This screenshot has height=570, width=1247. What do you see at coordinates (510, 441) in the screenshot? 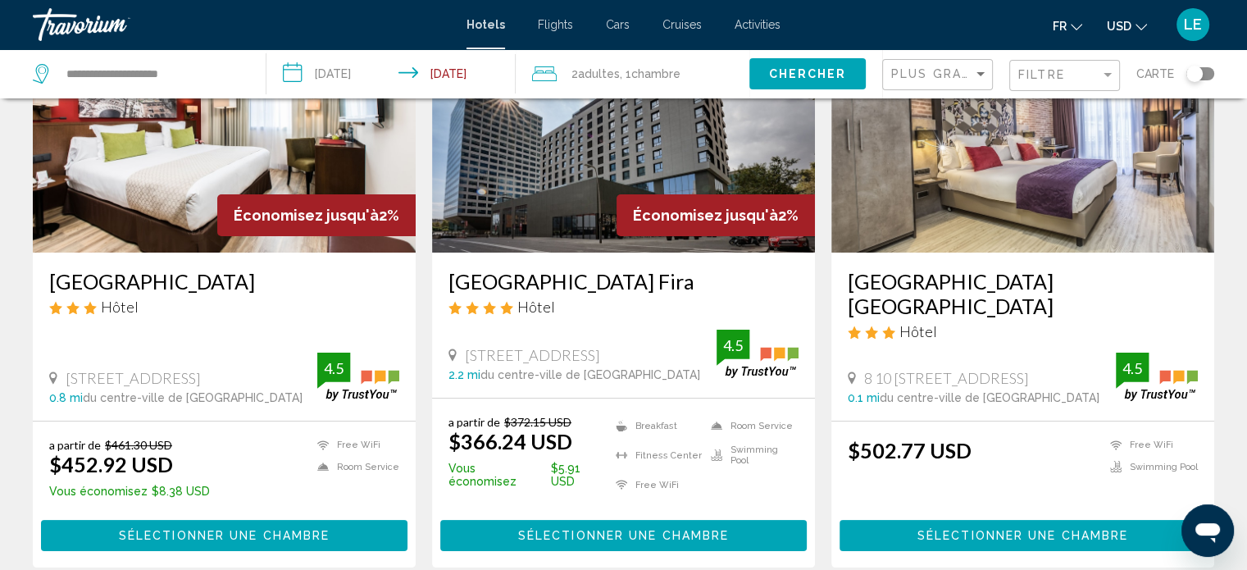
I see `ins: $366.24 USD` at bounding box center [510, 441].